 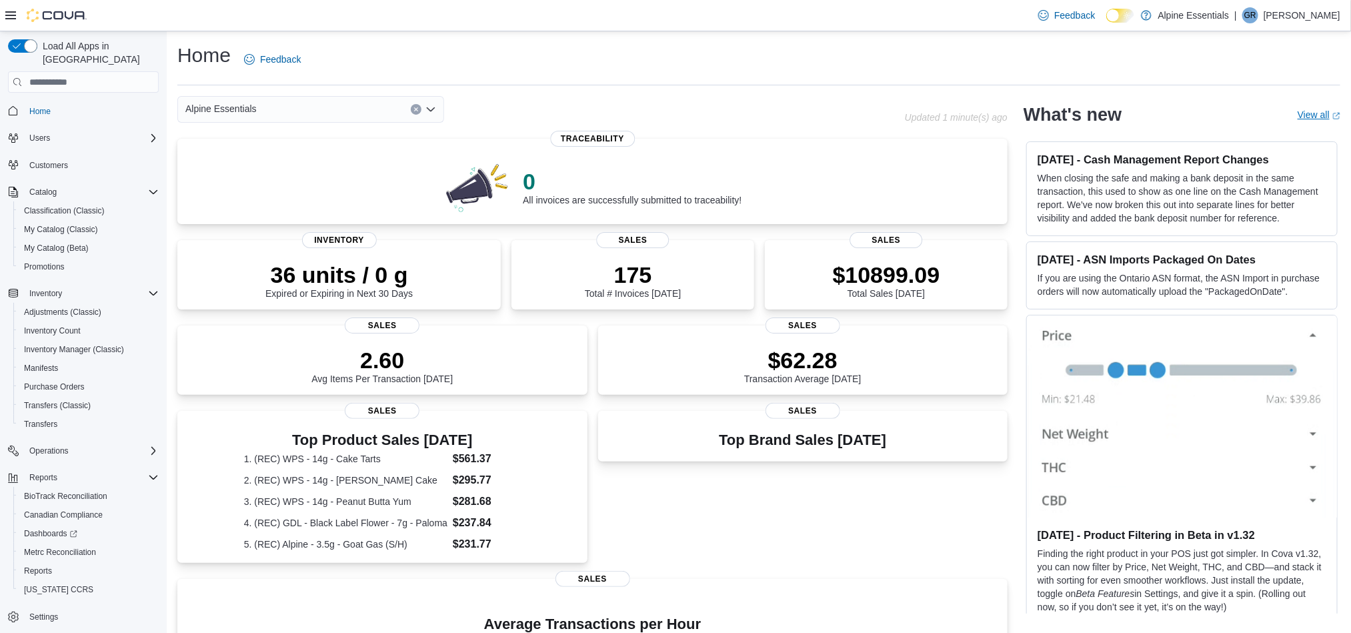 I want to click on a: My Catalog (Classic), so click(x=61, y=229).